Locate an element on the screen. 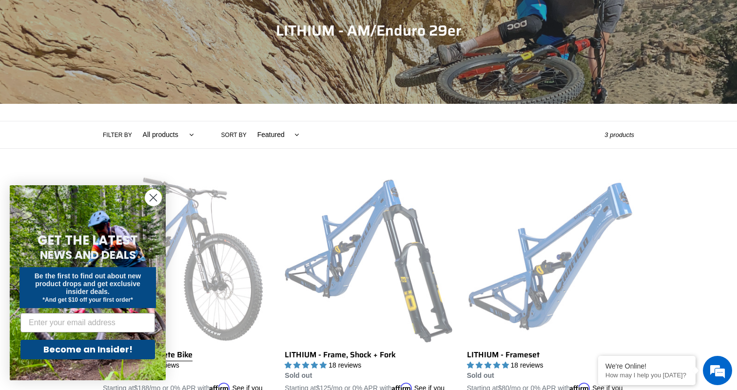 This screenshot has height=390, width=737. input: Enter your email address is located at coordinates (88, 323).